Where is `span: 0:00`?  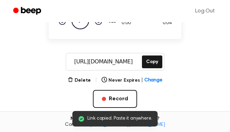
span: 0:00 is located at coordinates (126, 23).